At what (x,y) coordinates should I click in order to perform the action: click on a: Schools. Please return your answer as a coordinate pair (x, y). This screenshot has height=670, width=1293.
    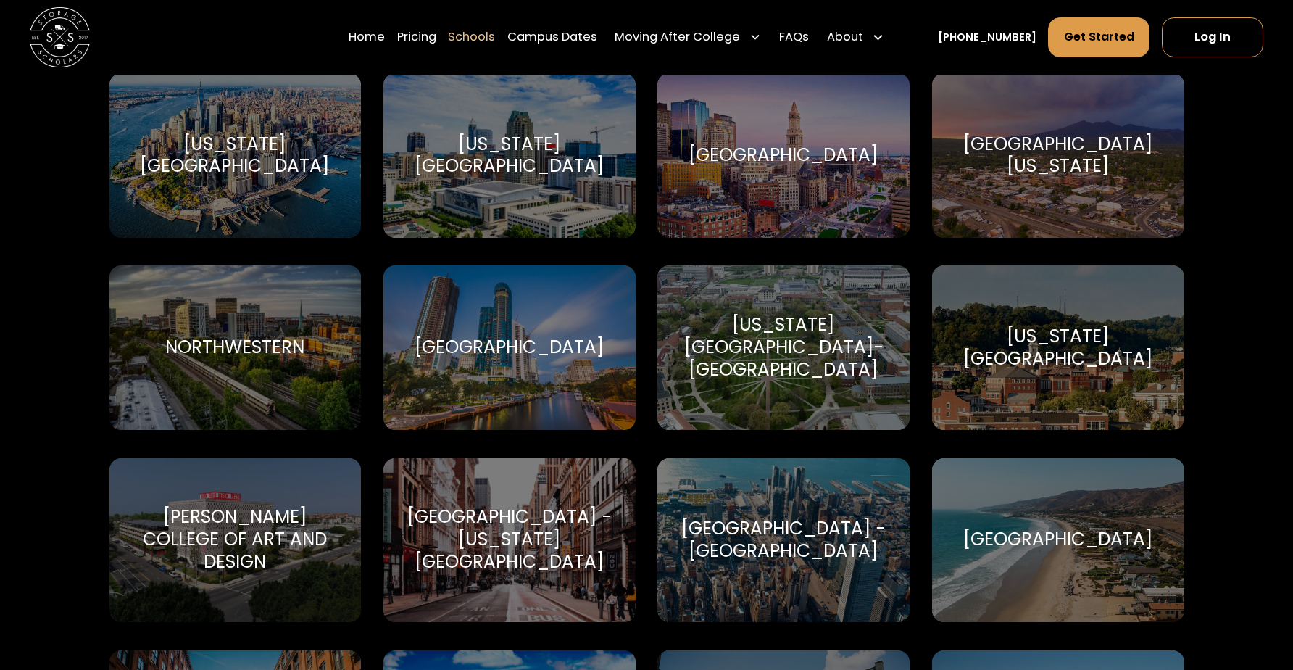
    Looking at the image, I should click on (471, 38).